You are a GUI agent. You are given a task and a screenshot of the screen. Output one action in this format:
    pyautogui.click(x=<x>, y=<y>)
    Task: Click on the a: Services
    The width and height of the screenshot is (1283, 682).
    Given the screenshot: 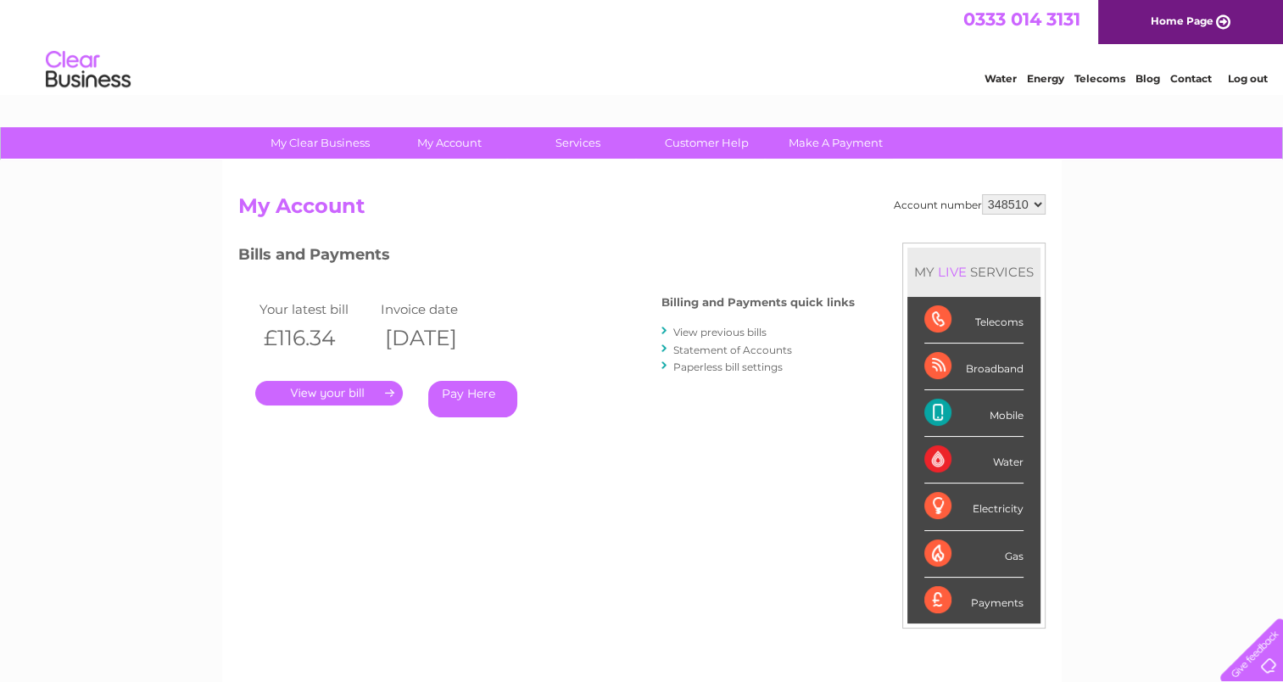 What is the action you would take?
    pyautogui.click(x=578, y=142)
    